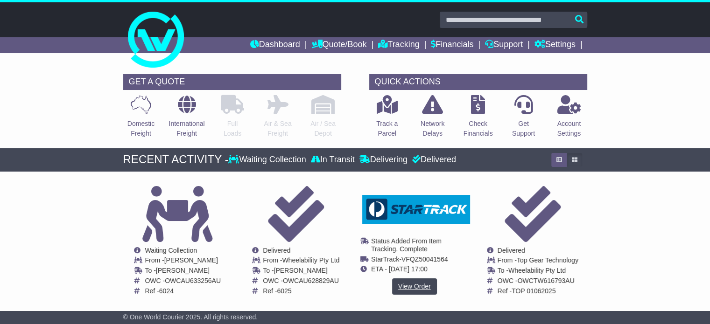 Image resolution: width=710 pixels, height=324 pixels. I want to click on a: NetworkDelays, so click(432, 119).